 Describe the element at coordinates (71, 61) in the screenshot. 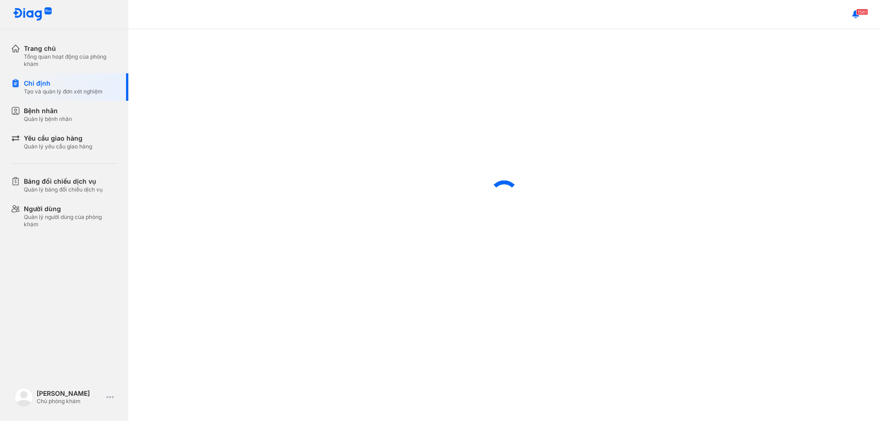

I see `div: Tổng quan hoạt động của phòng khám` at that location.